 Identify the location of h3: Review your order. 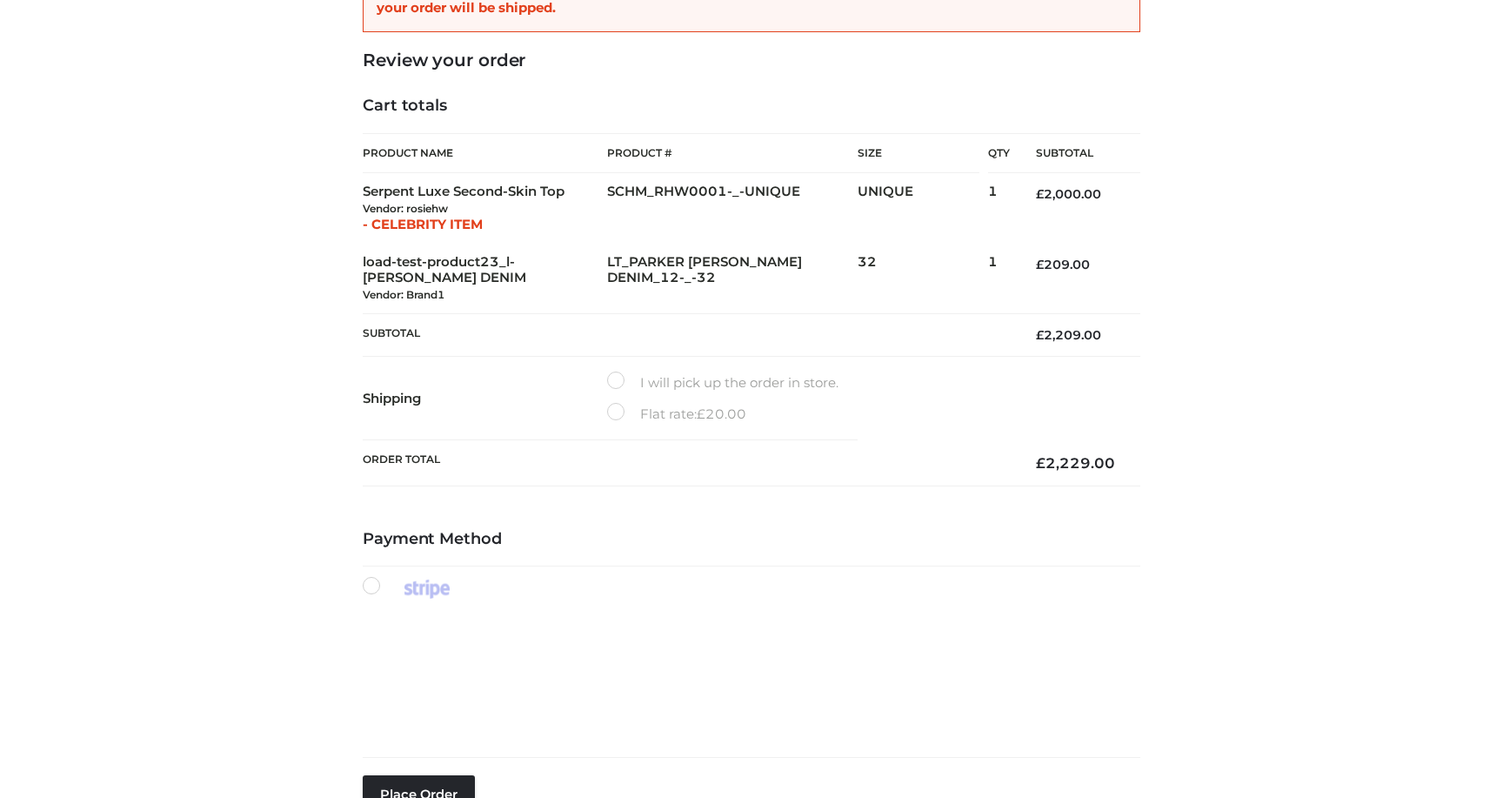
(752, 60).